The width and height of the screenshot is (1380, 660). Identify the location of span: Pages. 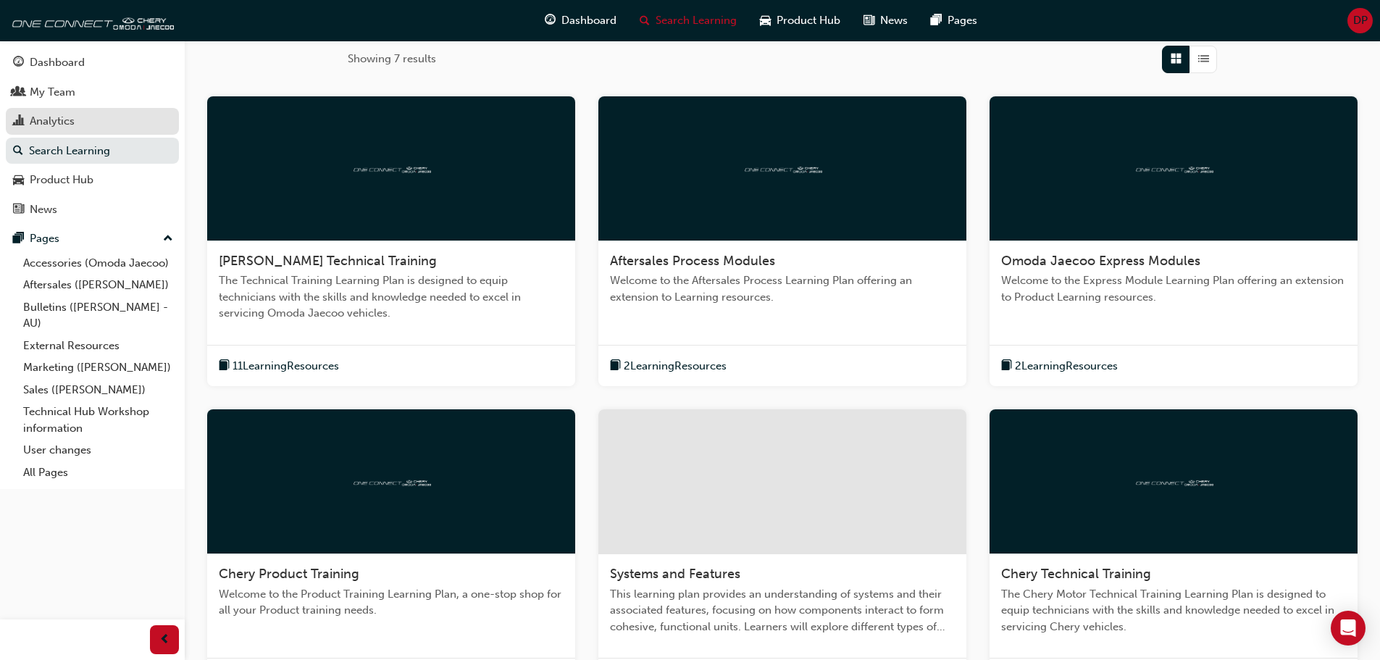
(962, 20).